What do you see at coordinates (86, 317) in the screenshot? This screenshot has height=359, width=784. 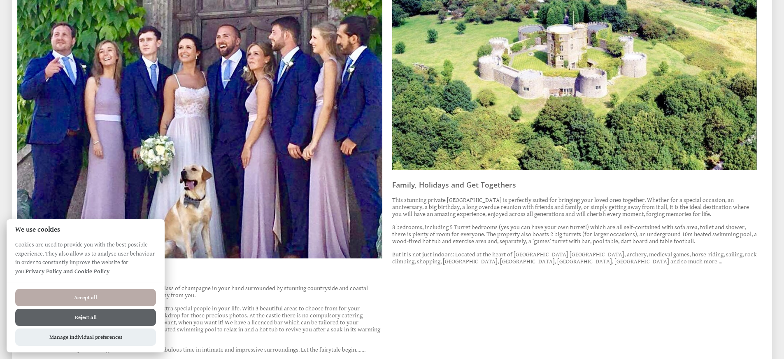 I see `button: Reject all` at bounding box center [86, 317].